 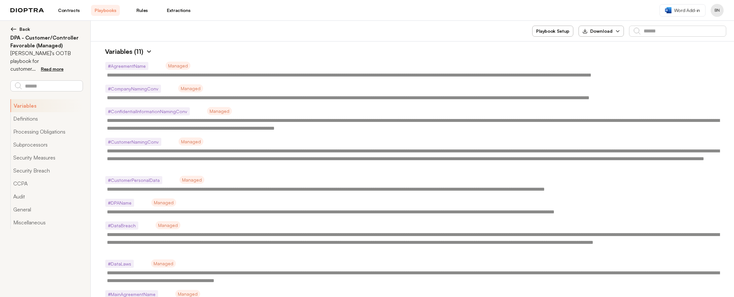 I want to click on span: Read more, so click(x=52, y=69).